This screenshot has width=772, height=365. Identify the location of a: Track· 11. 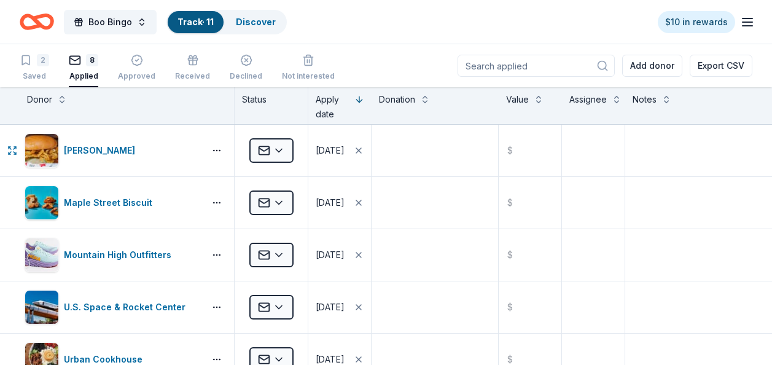
(195, 21).